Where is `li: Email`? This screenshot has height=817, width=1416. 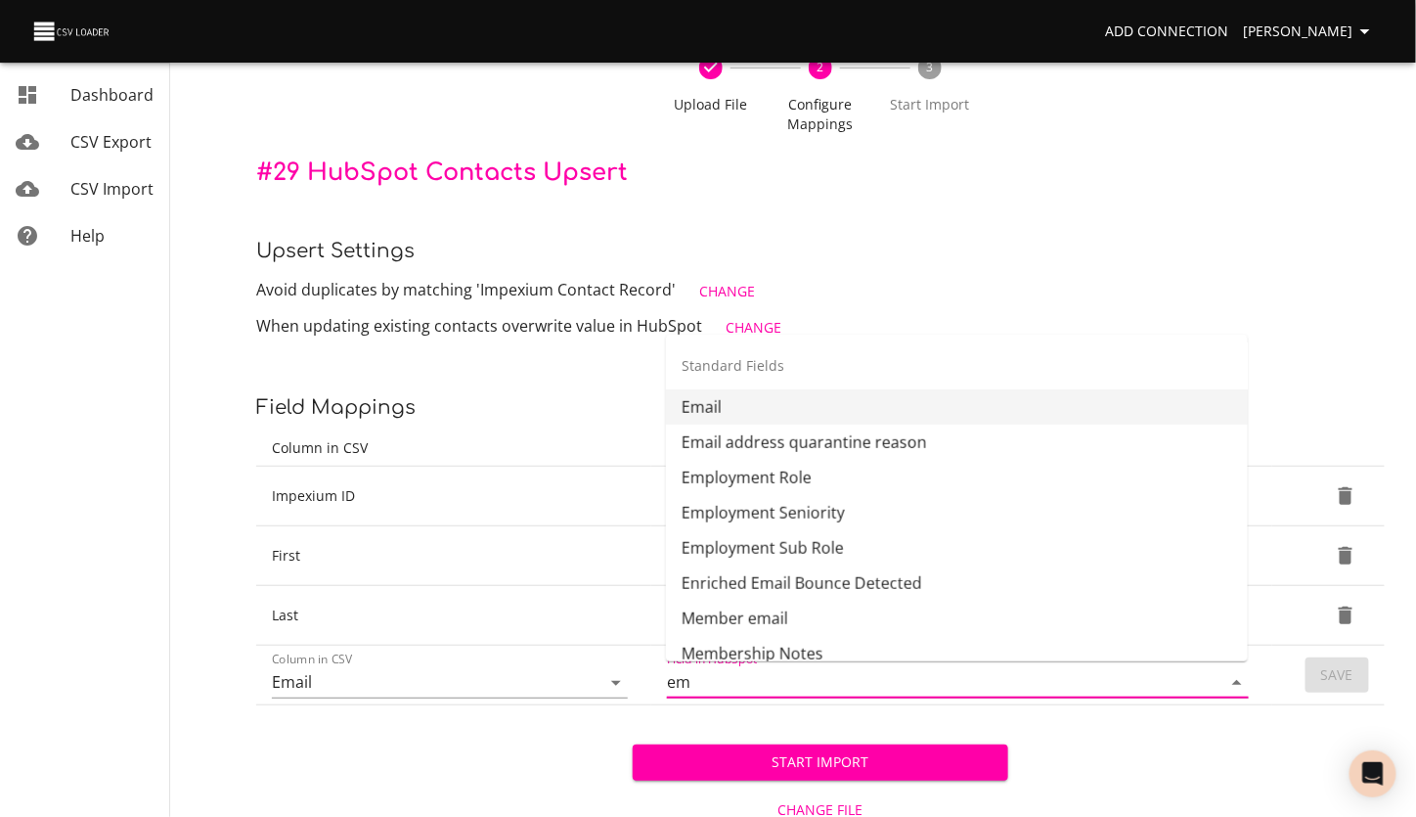 li: Email is located at coordinates (956, 407).